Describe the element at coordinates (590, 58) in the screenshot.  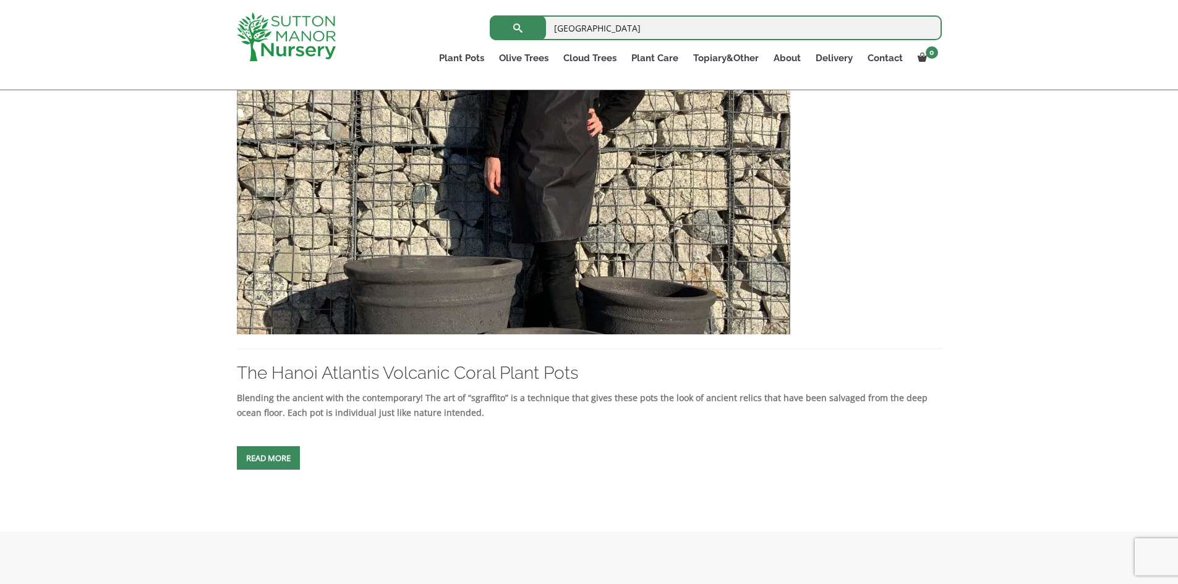
I see `a: Cloud Trees` at that location.